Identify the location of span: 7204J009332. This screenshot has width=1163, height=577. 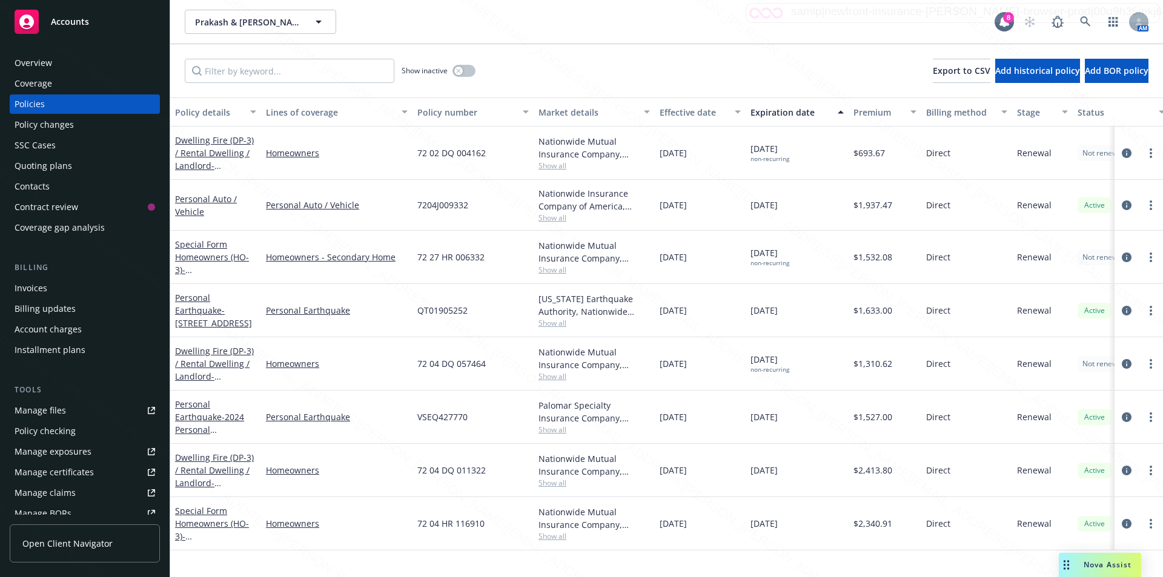
(443, 205).